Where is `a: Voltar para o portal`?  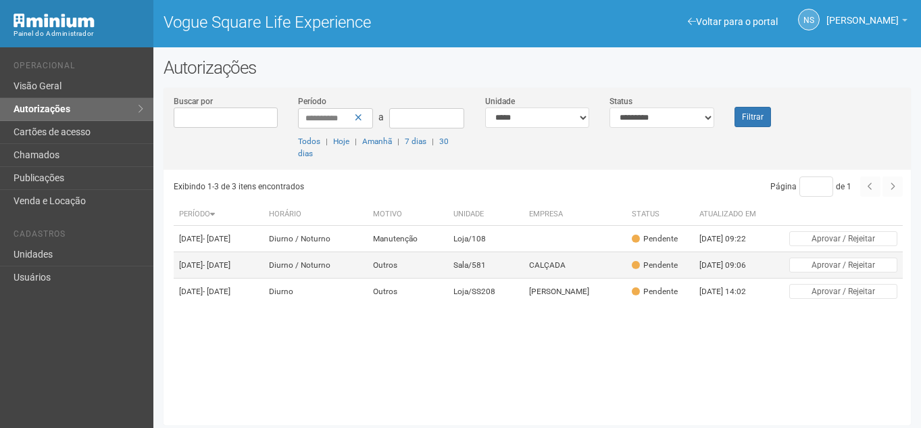
a: Voltar para o portal is located at coordinates (732, 22).